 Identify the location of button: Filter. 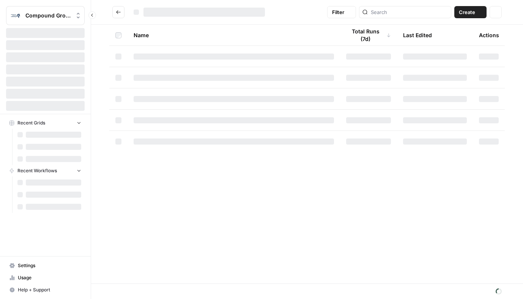
(342, 12).